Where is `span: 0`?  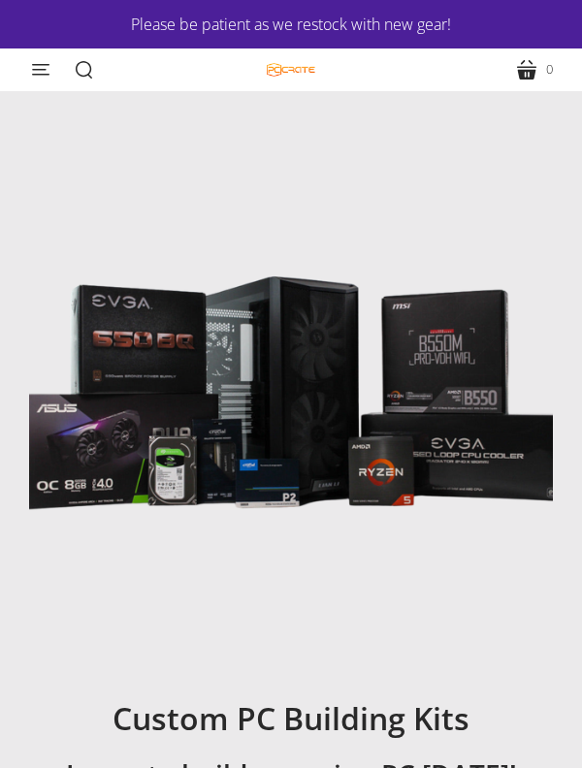 span: 0 is located at coordinates (549, 69).